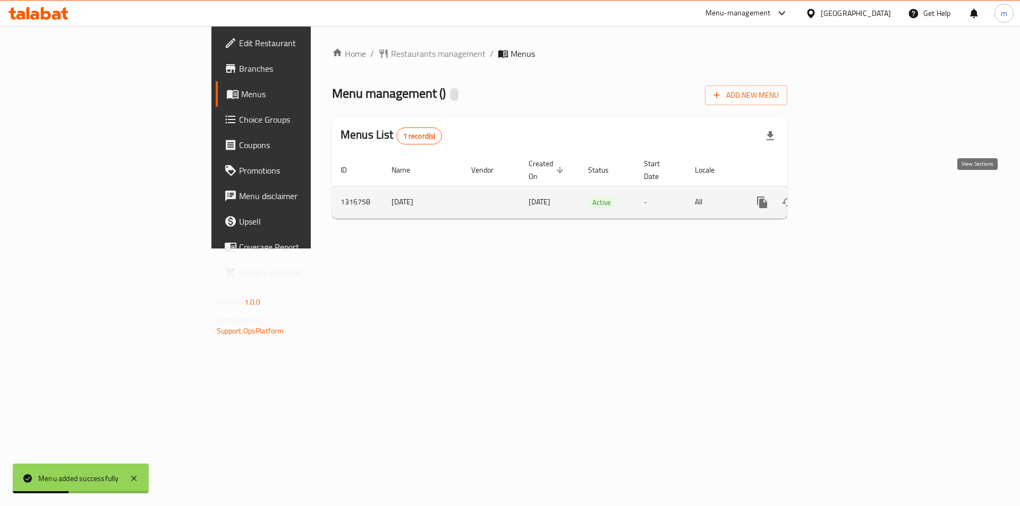 The height and width of the screenshot is (506, 1020). I want to click on h2: Menus List, so click(391, 136).